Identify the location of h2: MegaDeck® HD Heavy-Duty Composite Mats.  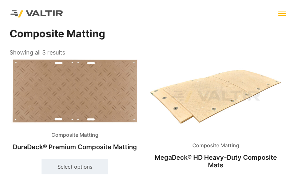
(216, 162).